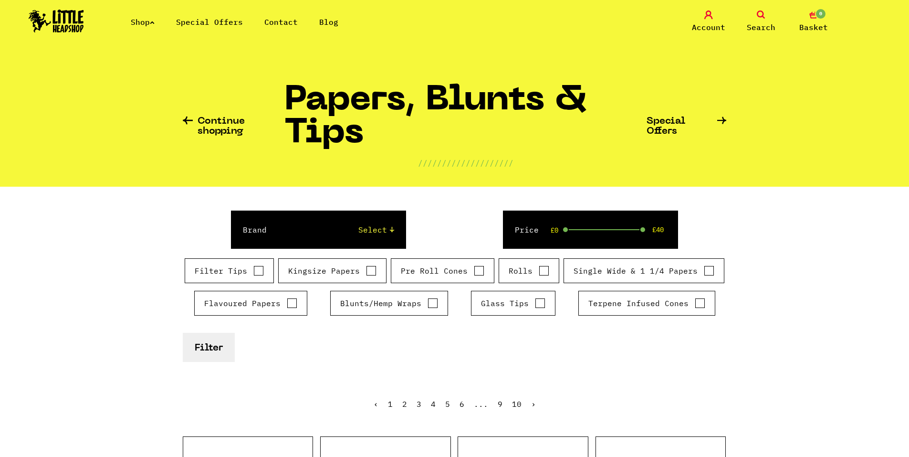  What do you see at coordinates (255, 230) in the screenshot?
I see `label: Brand` at bounding box center [255, 230].